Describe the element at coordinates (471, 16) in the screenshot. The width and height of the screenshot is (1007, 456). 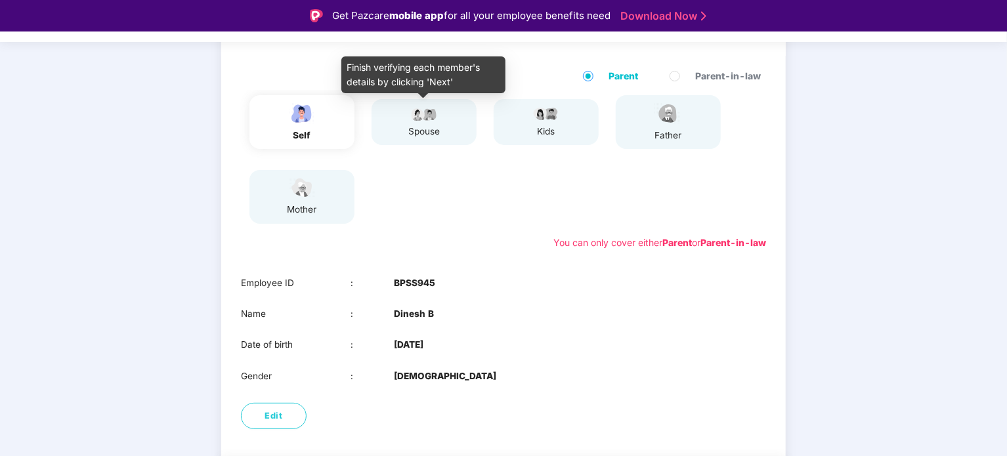
I see `div: Get Pazcare for all your employee benefits need` at that location.